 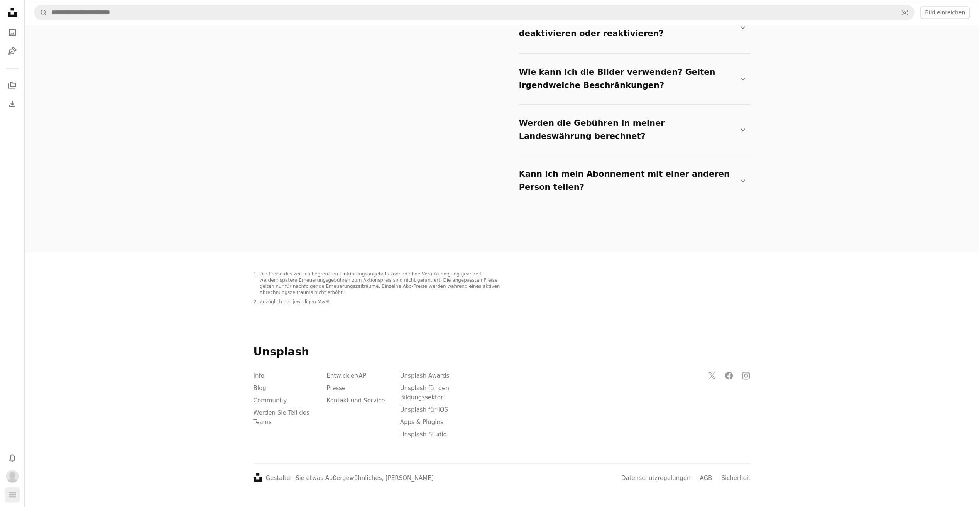 I want to click on a: Unsplash auf Twitter folgen, so click(x=712, y=376).